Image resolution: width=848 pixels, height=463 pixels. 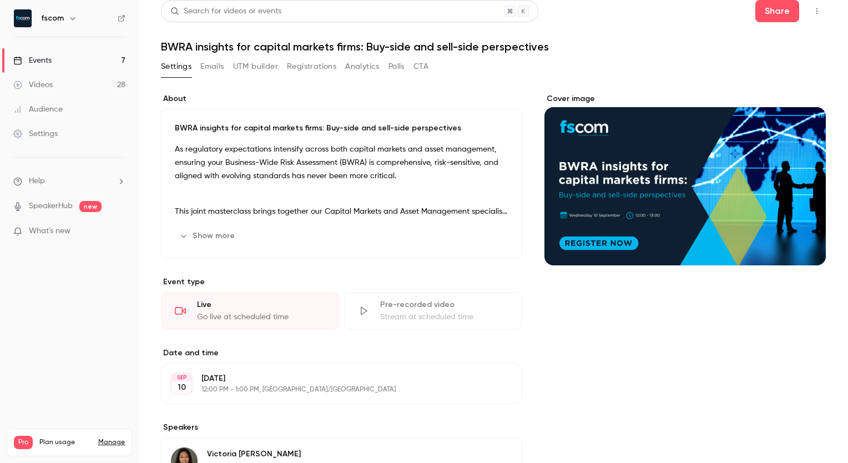 What do you see at coordinates (226, 11) in the screenshot?
I see `div: Search for videos or events` at bounding box center [226, 11].